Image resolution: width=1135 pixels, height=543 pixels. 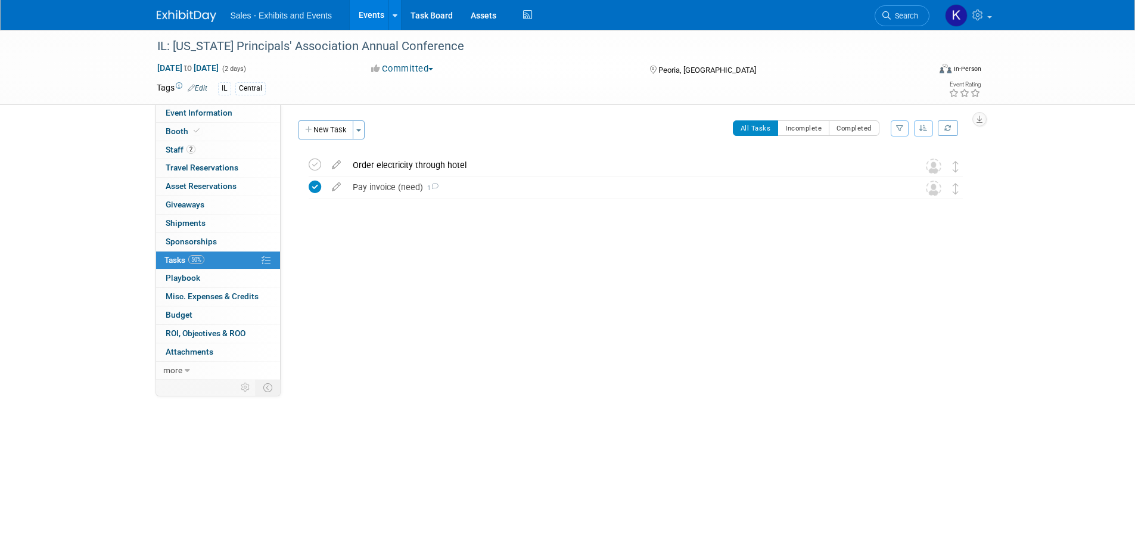 What do you see at coordinates (218, 205) in the screenshot?
I see `a: Giveaways` at bounding box center [218, 205].